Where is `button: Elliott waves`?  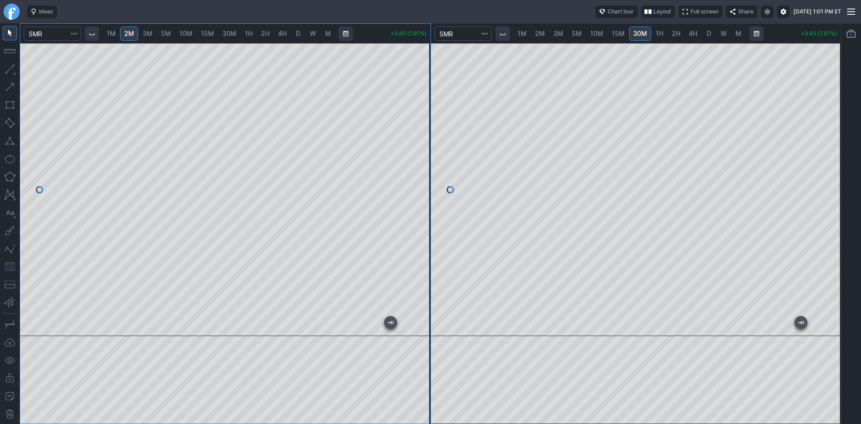 button: Elliott waves is located at coordinates (10, 248).